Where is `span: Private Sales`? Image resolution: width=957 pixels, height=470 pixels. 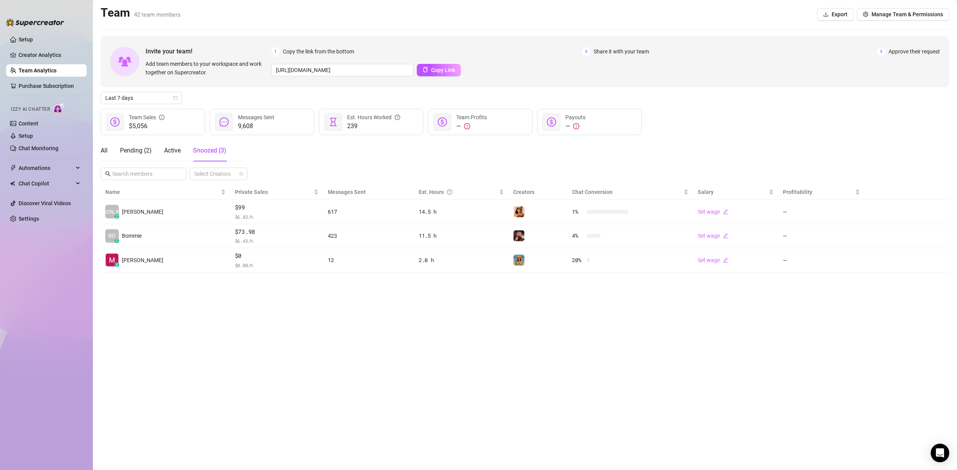
span: Private Sales is located at coordinates (251, 192).